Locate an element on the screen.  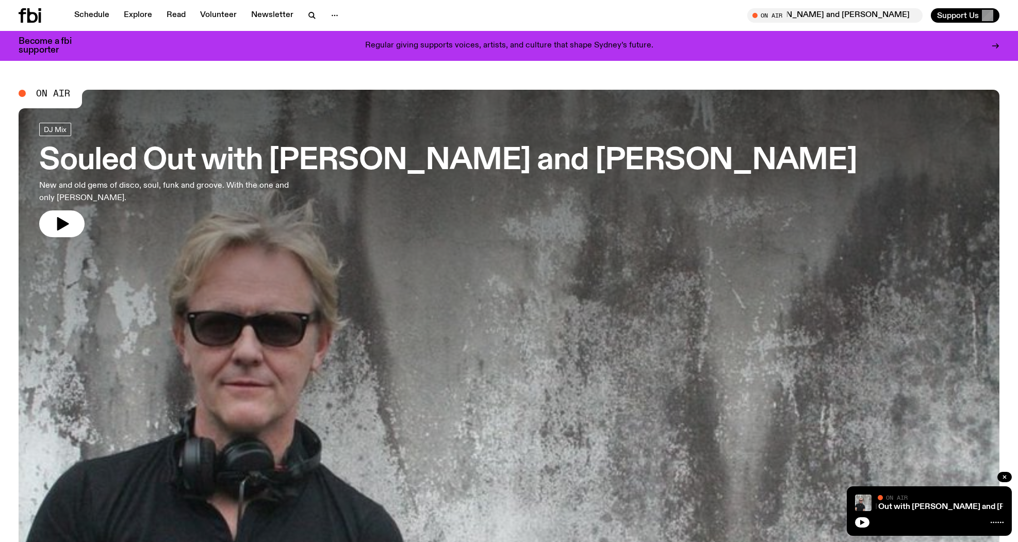
a: Newsletter is located at coordinates (272, 15).